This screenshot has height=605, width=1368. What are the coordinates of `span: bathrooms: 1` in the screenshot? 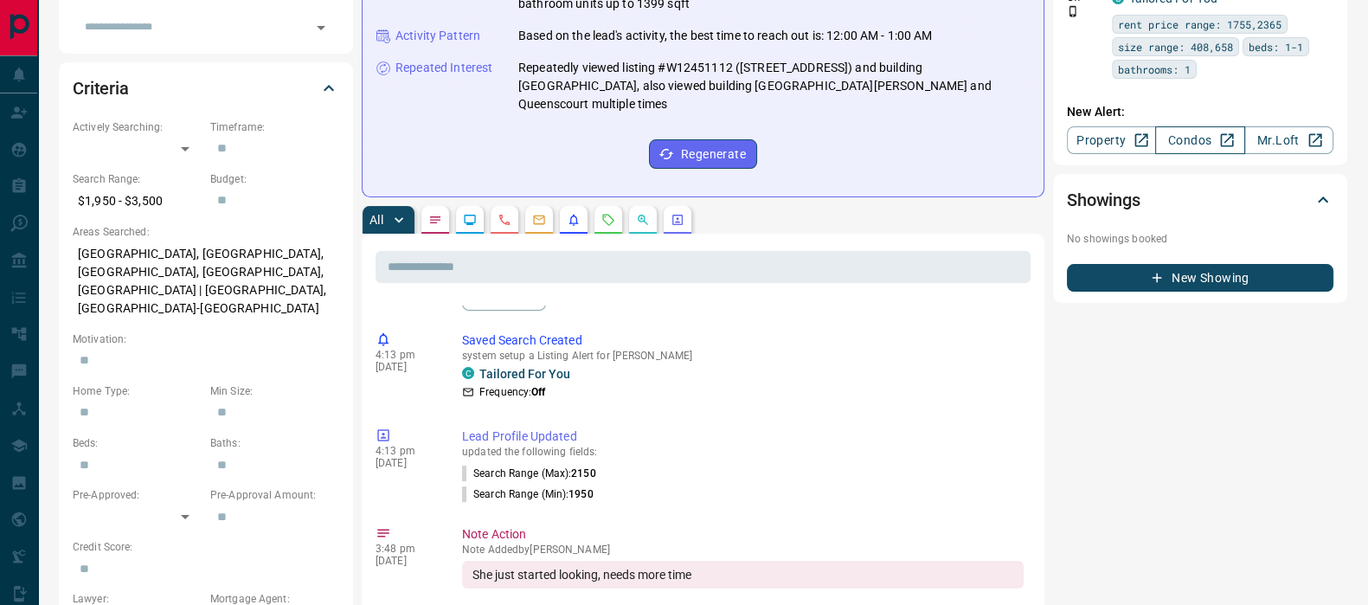 It's located at (1154, 69).